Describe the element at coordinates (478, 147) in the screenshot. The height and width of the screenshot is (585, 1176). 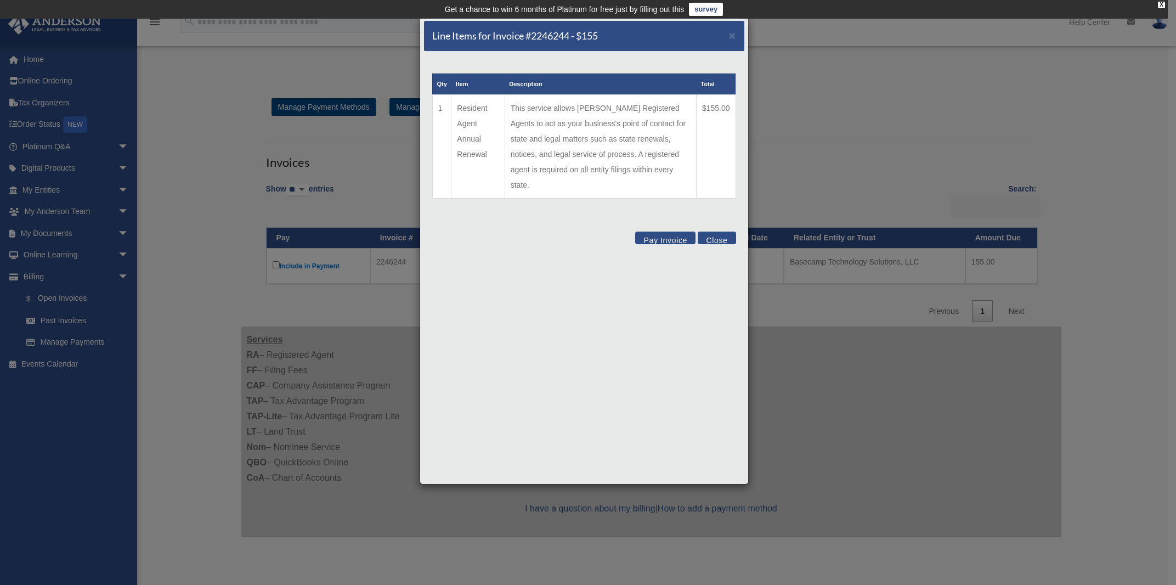
I see `td: Resident Agent Annual Renewal` at that location.